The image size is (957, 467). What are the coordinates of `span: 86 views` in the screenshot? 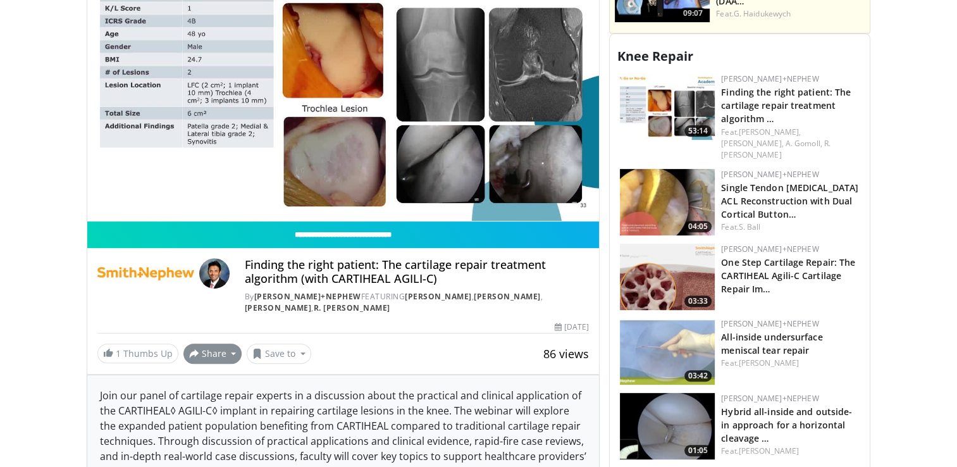 It's located at (566, 354).